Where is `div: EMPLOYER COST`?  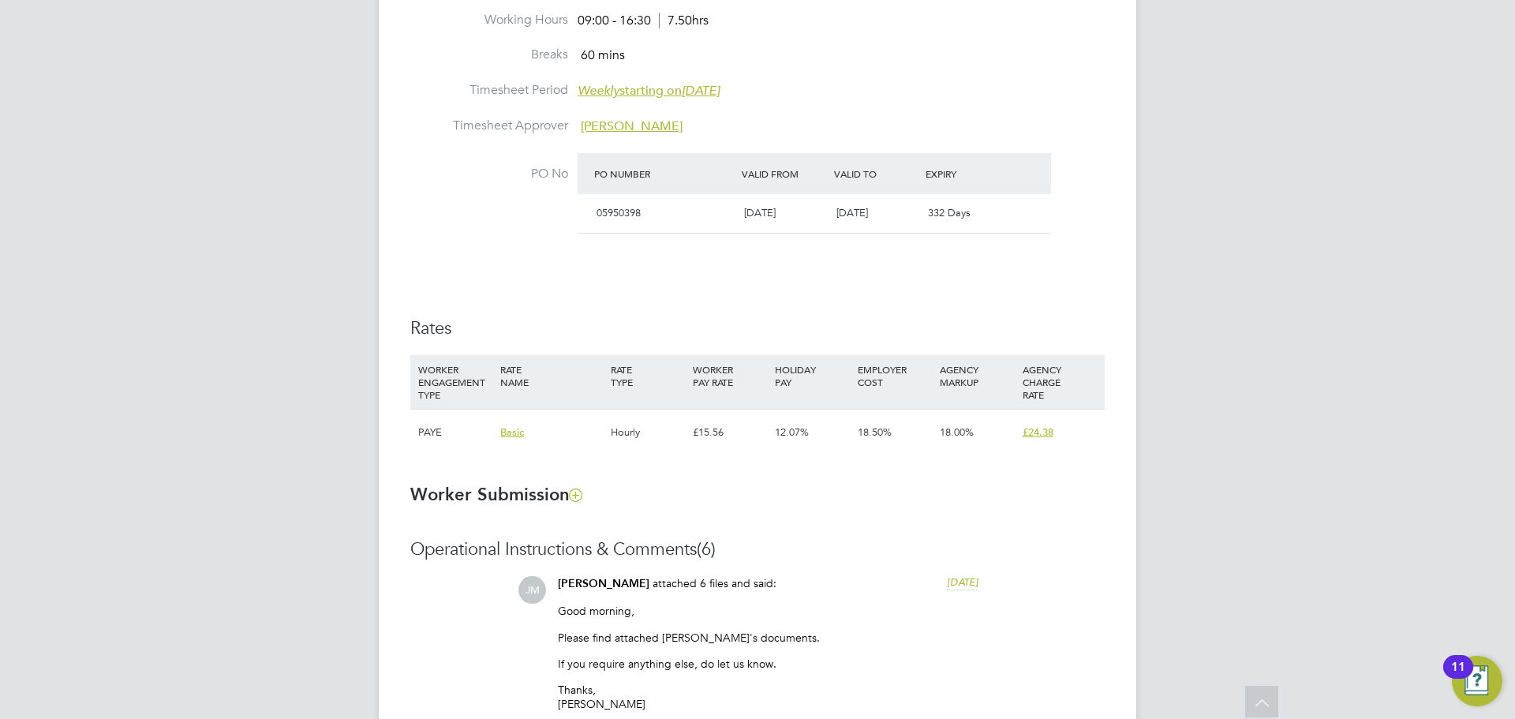
div: EMPLOYER COST is located at coordinates (895, 376).